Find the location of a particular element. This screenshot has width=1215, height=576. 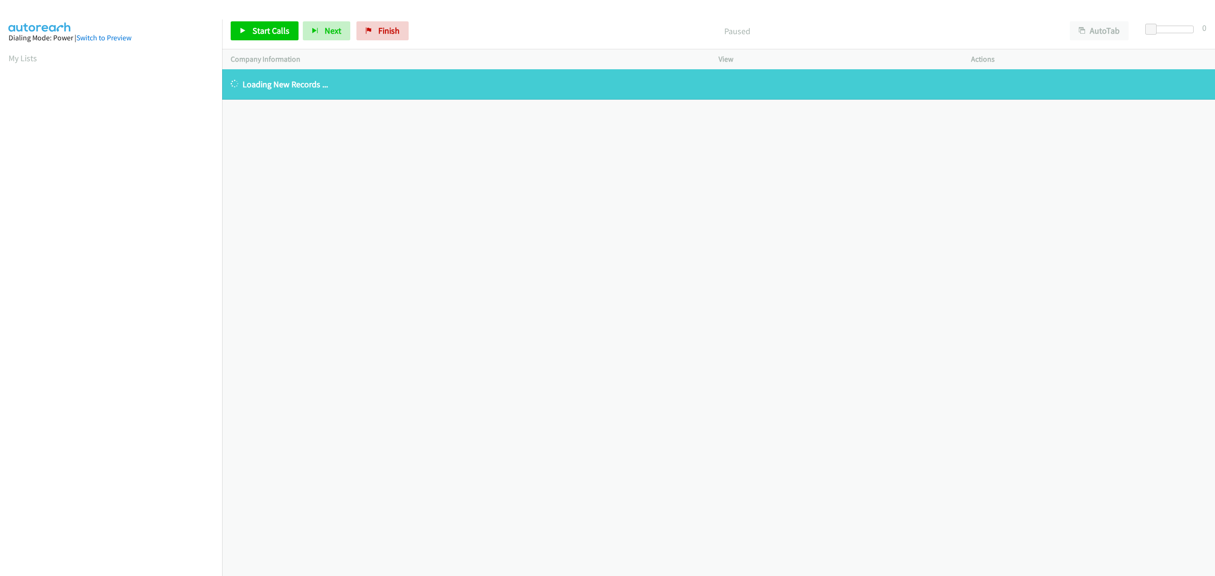

p: Loading New Records ... is located at coordinates (718, 84).